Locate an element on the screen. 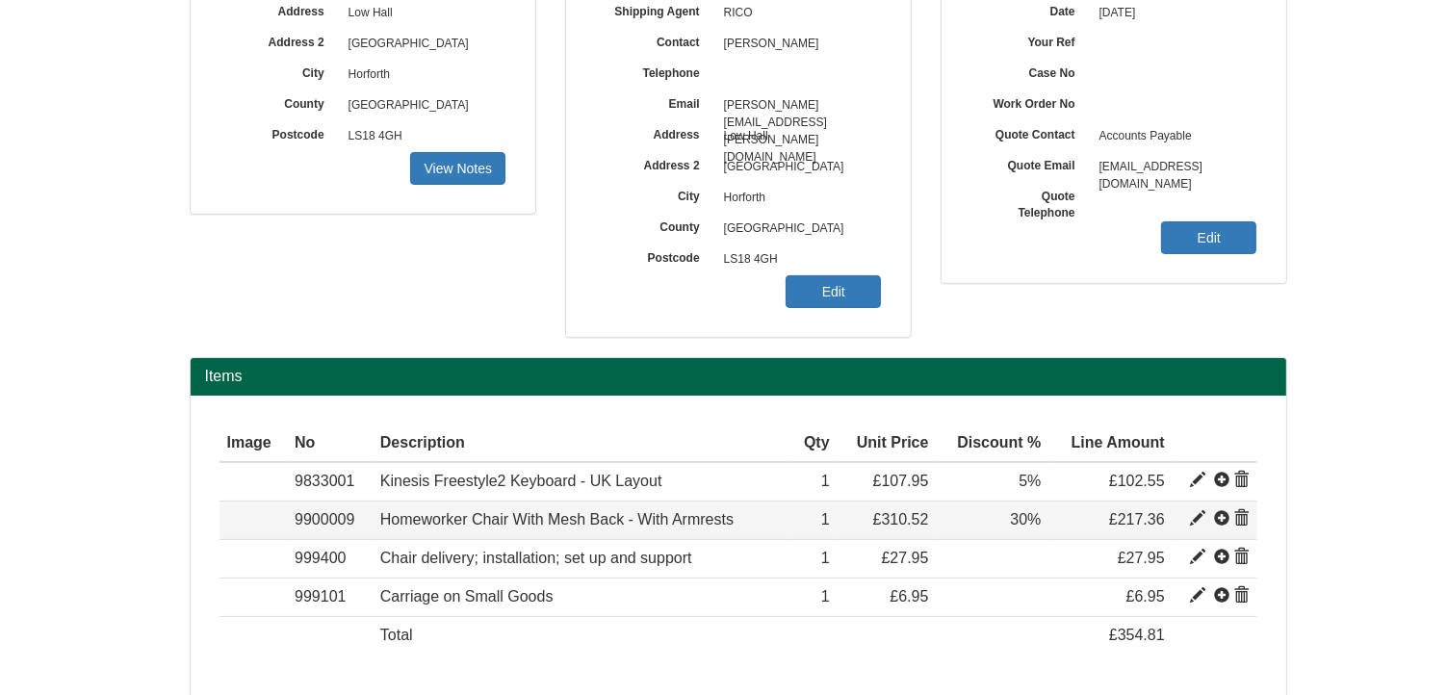 This screenshot has height=695, width=1447. label: Email is located at coordinates (655, 101).